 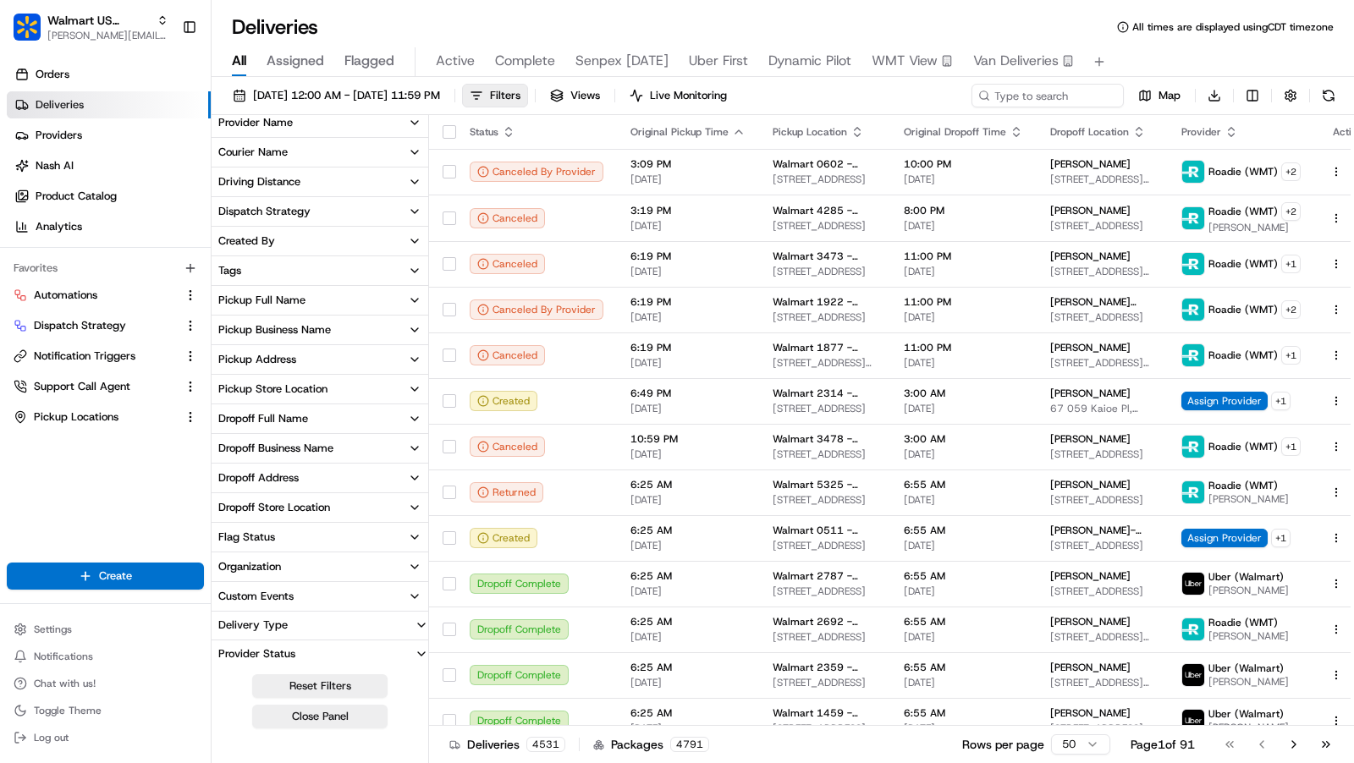 What do you see at coordinates (259, 182) in the screenshot?
I see `div: Driving Distance` at bounding box center [259, 182].